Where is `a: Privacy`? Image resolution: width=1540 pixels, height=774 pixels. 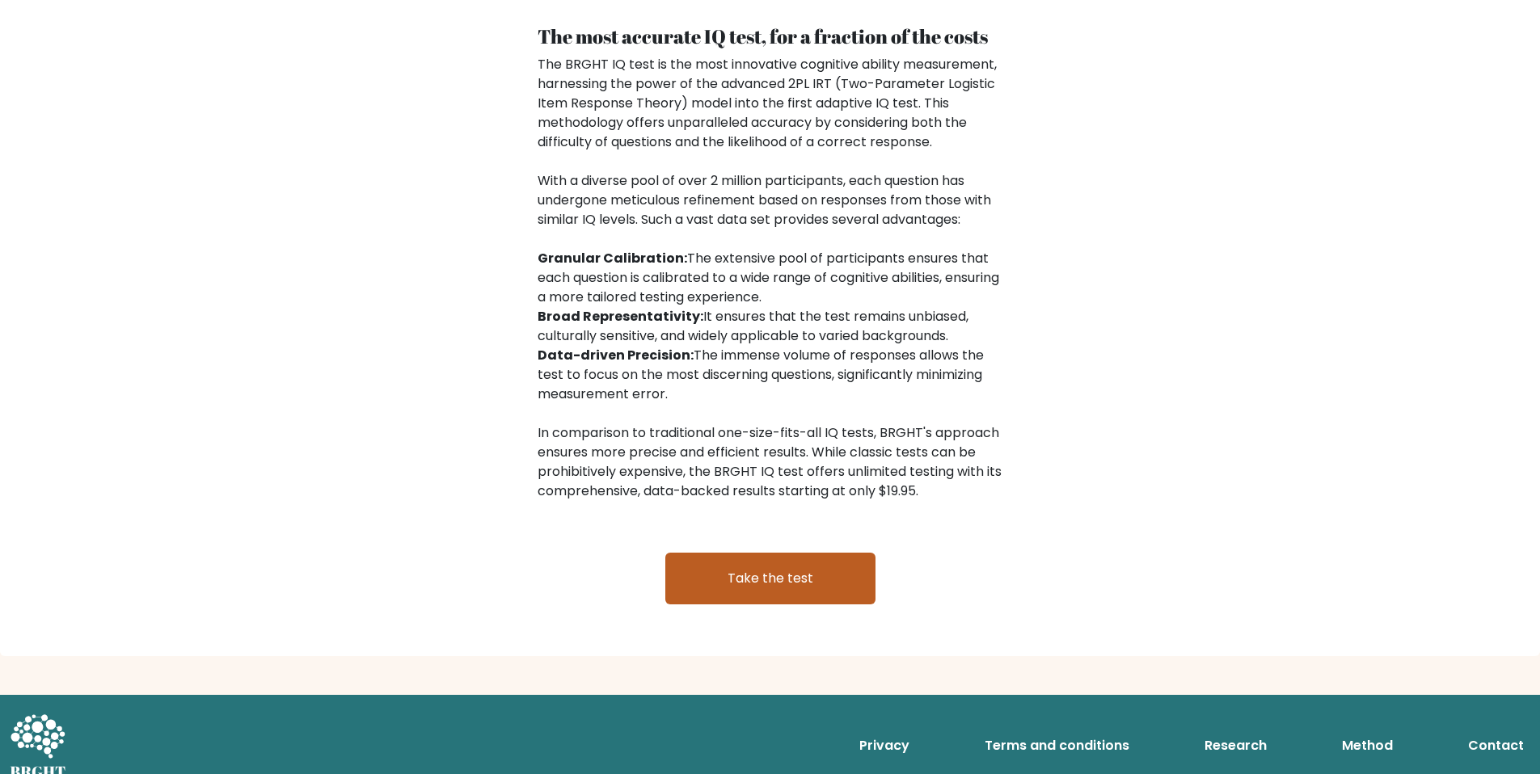 a: Privacy is located at coordinates (884, 746).